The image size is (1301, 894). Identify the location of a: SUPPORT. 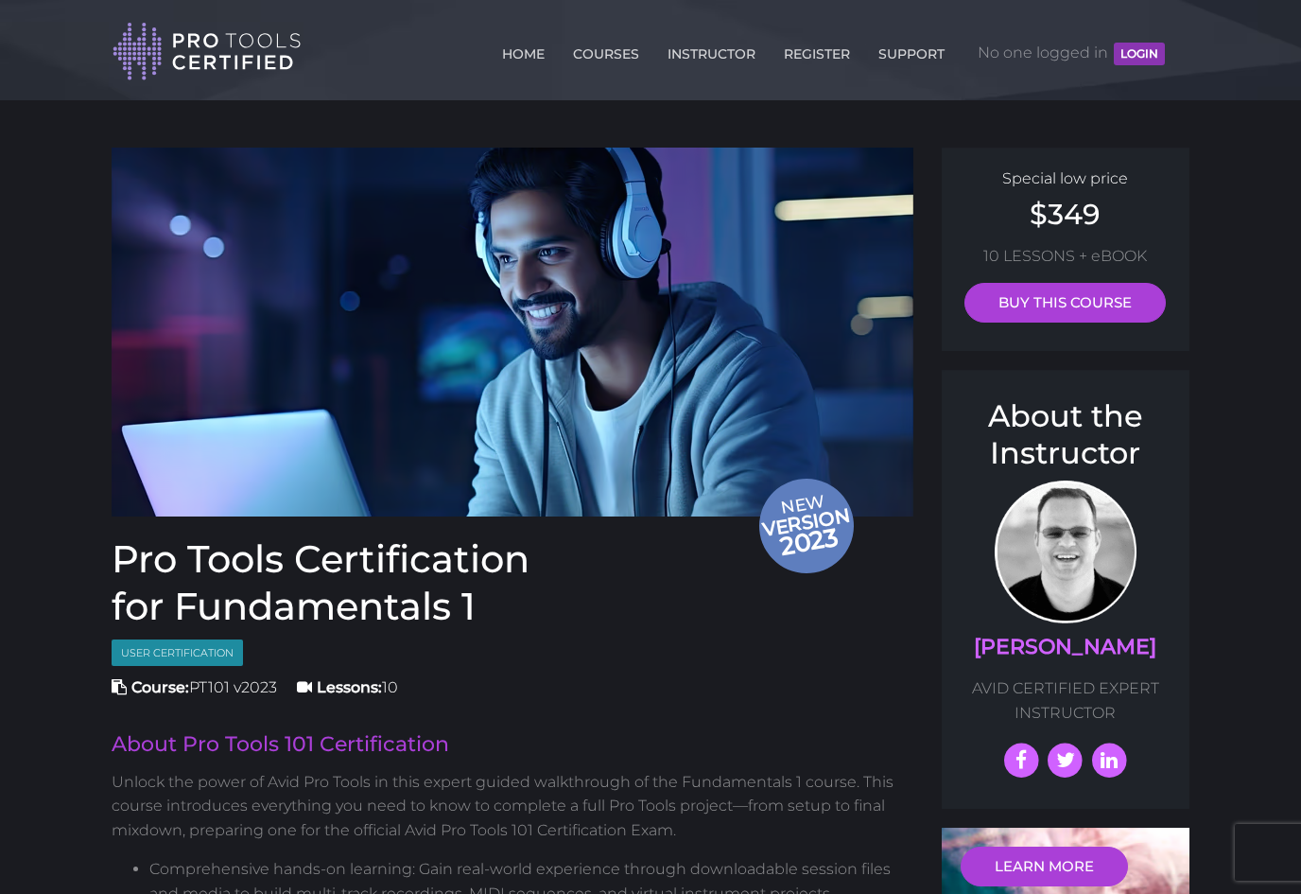
(912, 50).